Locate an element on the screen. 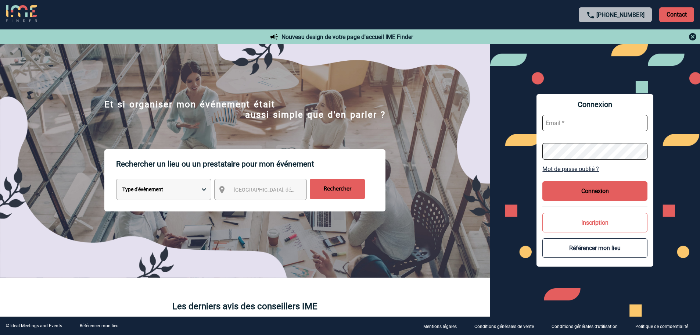 The height and width of the screenshot is (335, 700). input: Email * is located at coordinates (595, 123).